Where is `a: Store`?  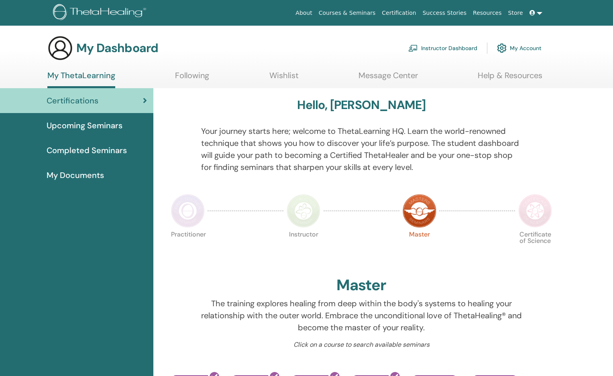 a: Store is located at coordinates (515, 13).